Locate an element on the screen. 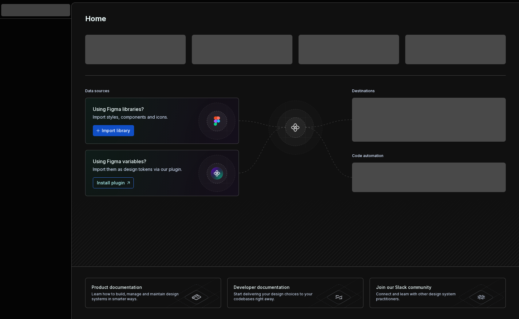 This screenshot has width=519, height=319. div: Learn how to build, manage and maintain design systems in smarter ways. is located at coordinates (136, 296).